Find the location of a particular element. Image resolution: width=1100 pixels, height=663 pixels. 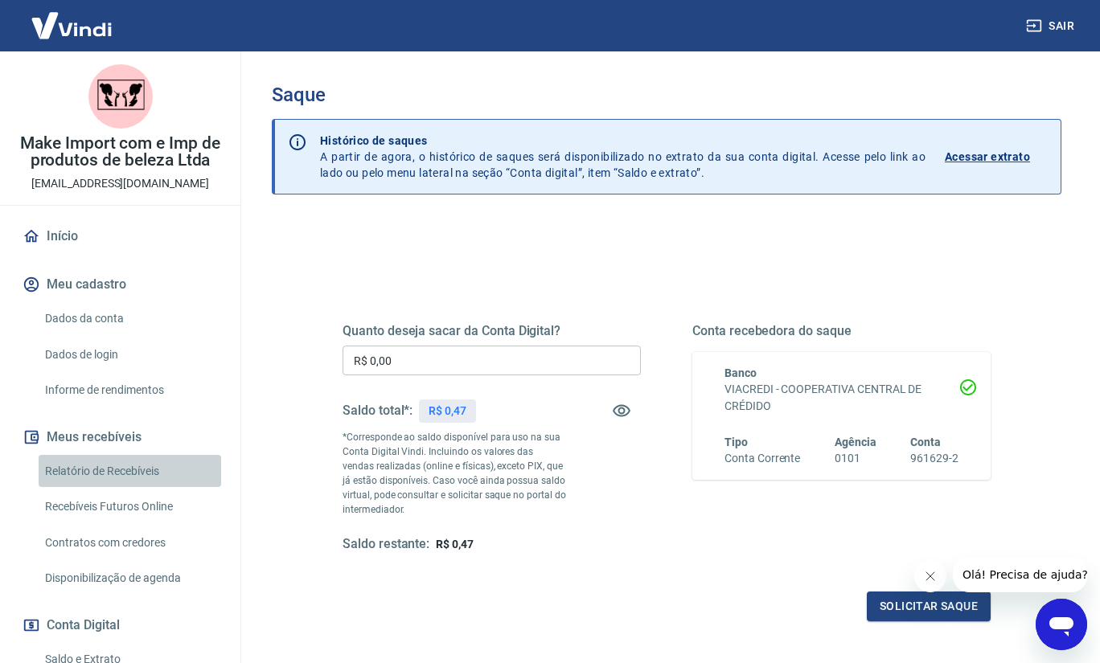

span: Conta is located at coordinates (925, 442).